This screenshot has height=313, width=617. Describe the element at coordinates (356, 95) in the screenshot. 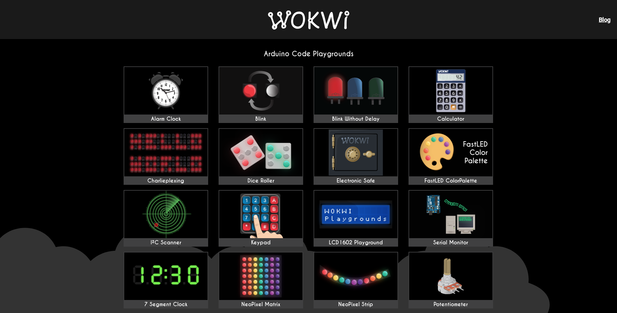

I see `a: Blink Without Delay` at that location.